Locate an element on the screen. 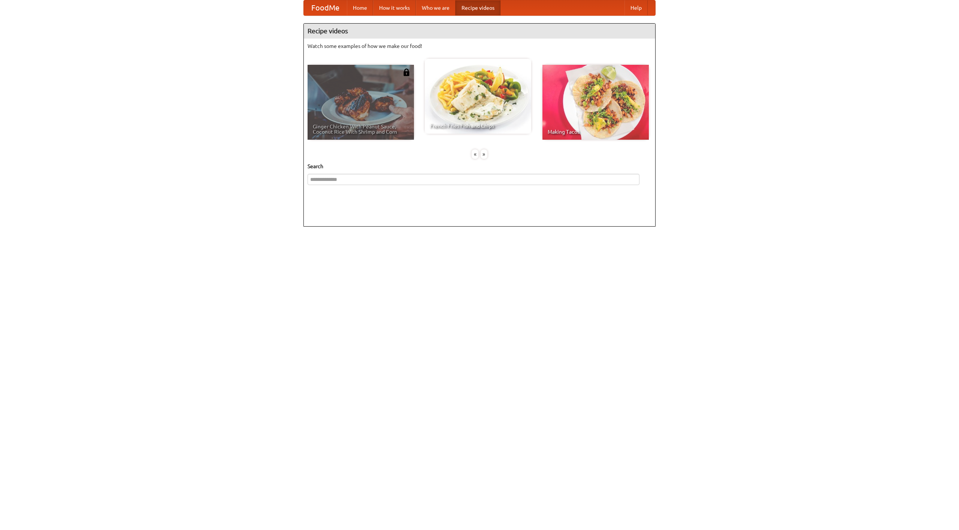 The image size is (959, 530). h5: Search is located at coordinates (479, 166).